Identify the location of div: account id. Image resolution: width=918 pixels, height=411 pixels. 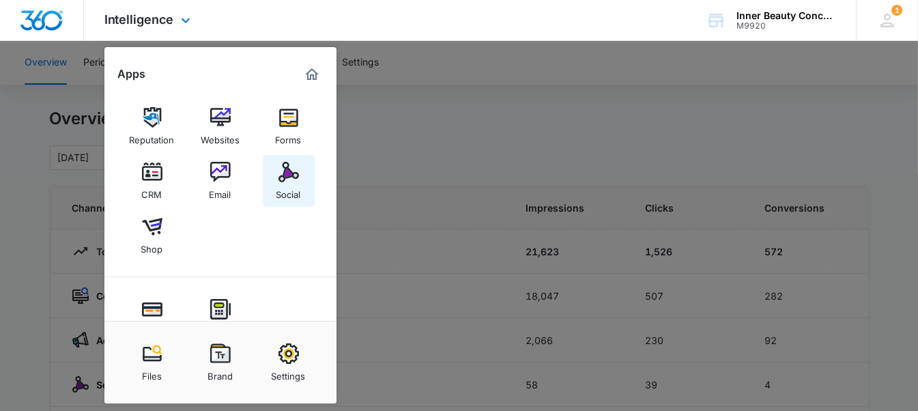
(787, 26).